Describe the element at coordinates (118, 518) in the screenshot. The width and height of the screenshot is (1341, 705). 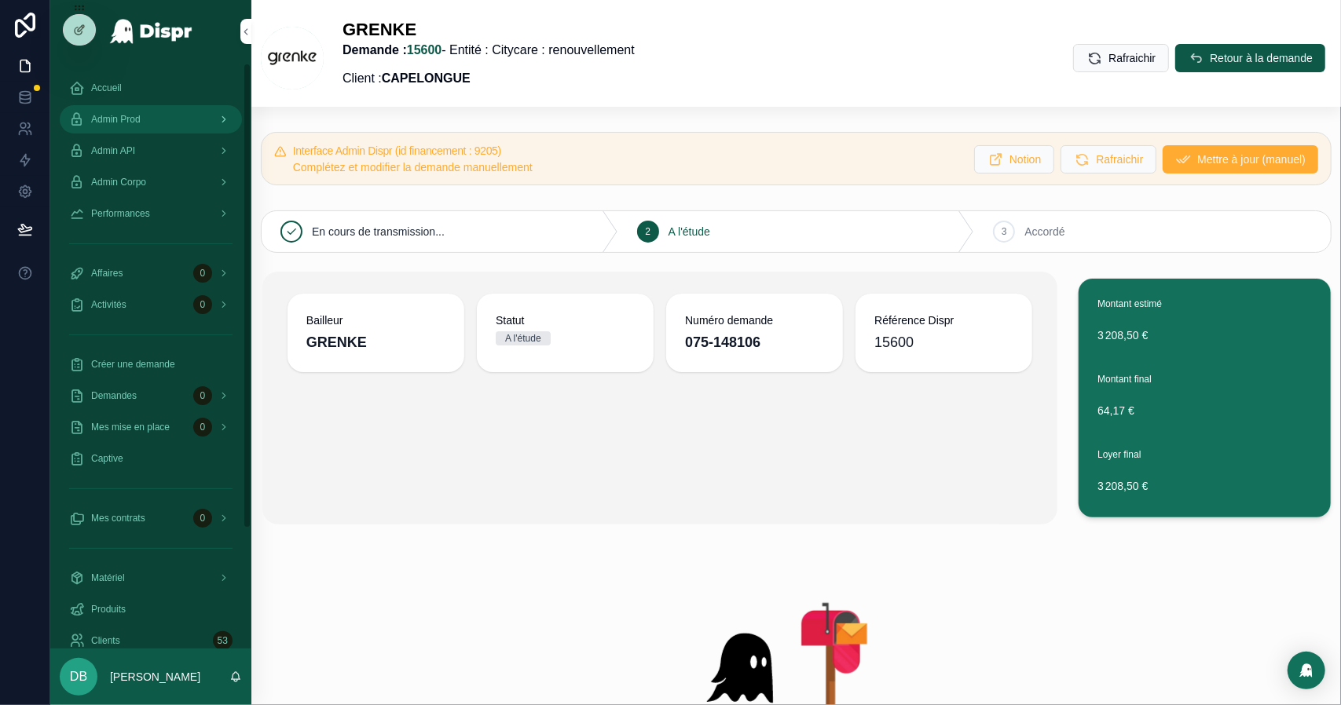
I see `span: Mes contrats` at that location.